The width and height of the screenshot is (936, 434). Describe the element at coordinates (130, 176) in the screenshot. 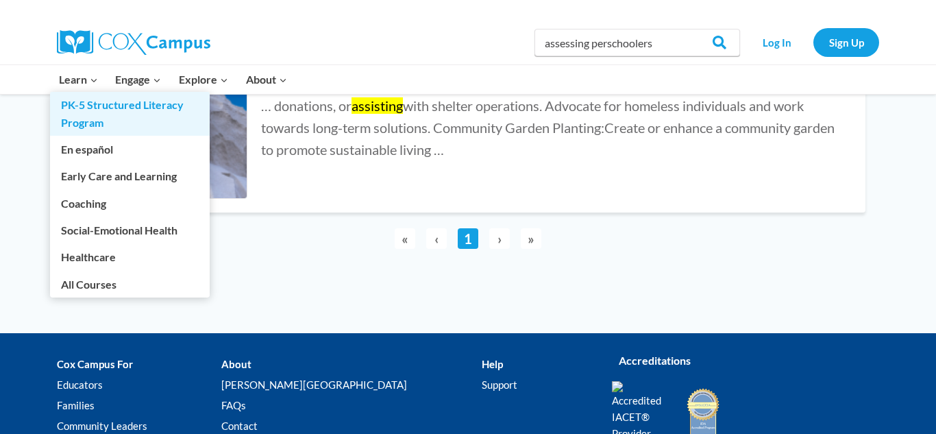

I see `a: Early Care and Learning` at that location.